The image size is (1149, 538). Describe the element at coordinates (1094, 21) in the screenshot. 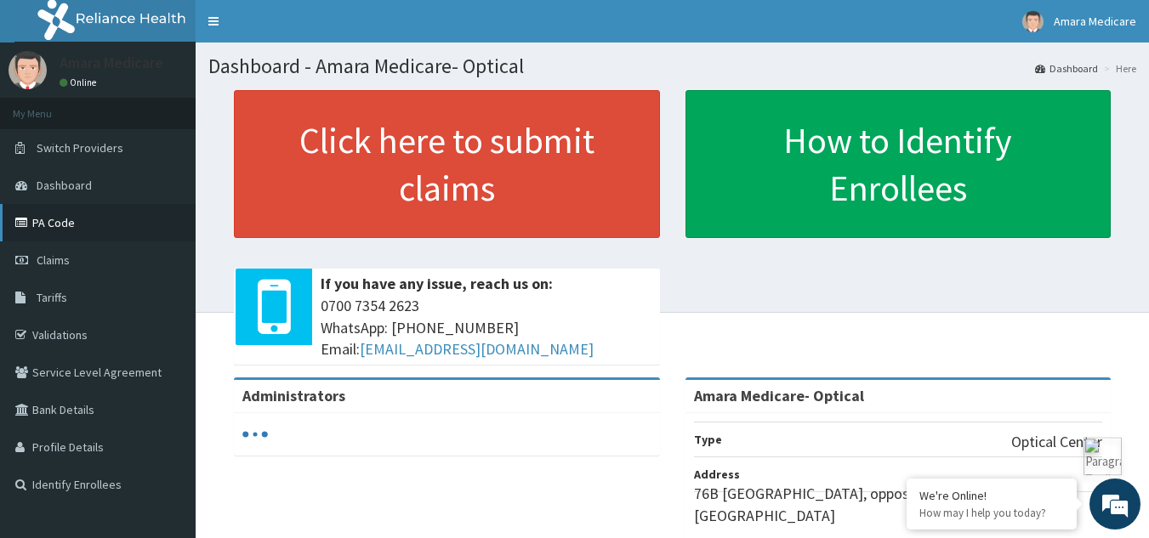

I see `span: Amara Medicare` at that location.